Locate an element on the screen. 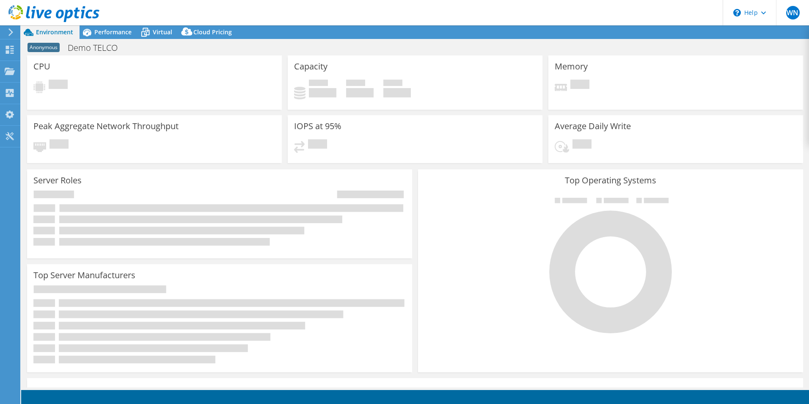 The image size is (809, 404). span: Cloud Pricing is located at coordinates (212, 32).